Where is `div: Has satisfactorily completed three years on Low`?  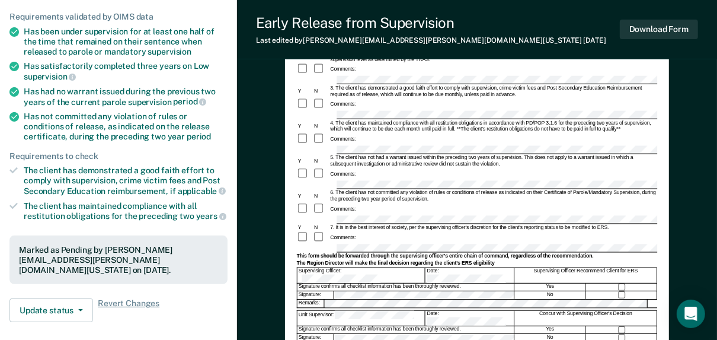 div: Has satisfactorily completed three years on Low is located at coordinates (126, 71).